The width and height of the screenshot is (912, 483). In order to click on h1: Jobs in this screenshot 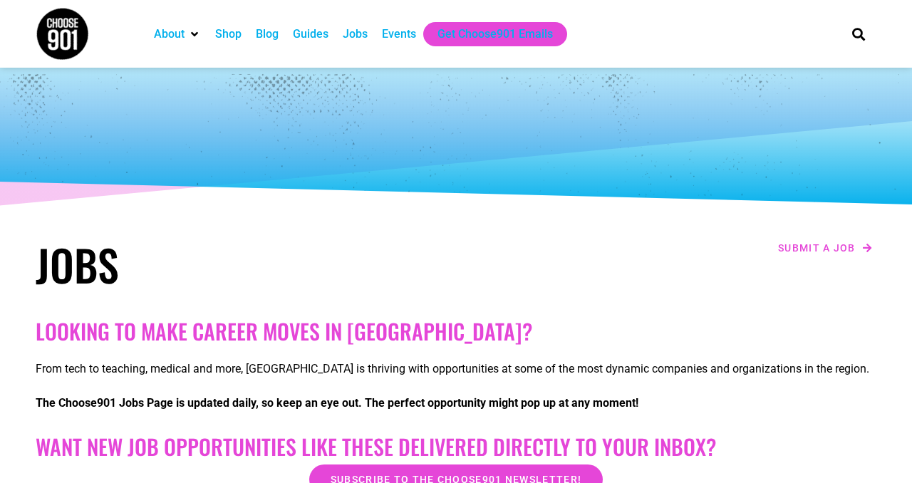, I will do `click(242, 264)`.